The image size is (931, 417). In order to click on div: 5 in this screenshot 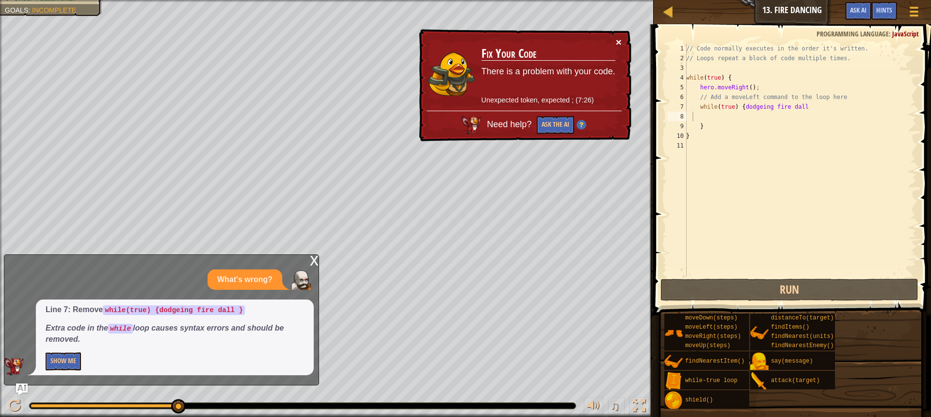, I will do `click(677, 87)`.